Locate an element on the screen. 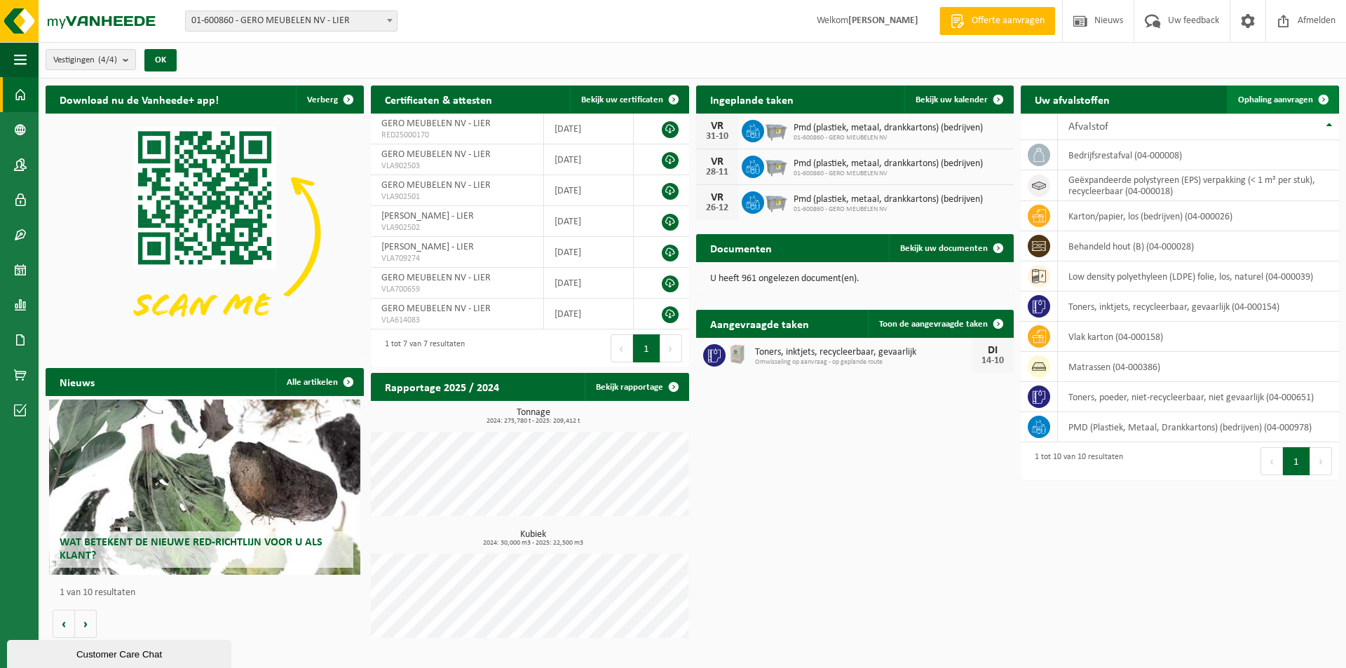 The width and height of the screenshot is (1346, 668). button: Volgende is located at coordinates (86, 624).